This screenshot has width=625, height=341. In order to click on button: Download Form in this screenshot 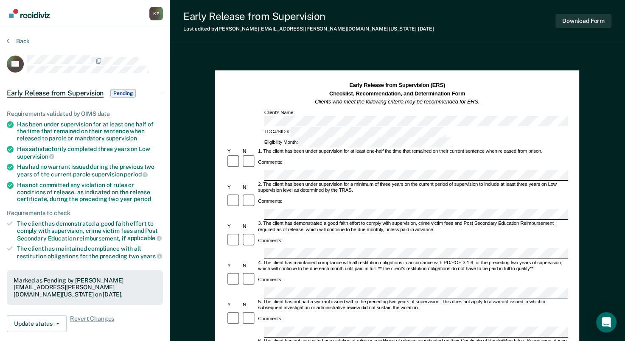, I will do `click(583, 21)`.